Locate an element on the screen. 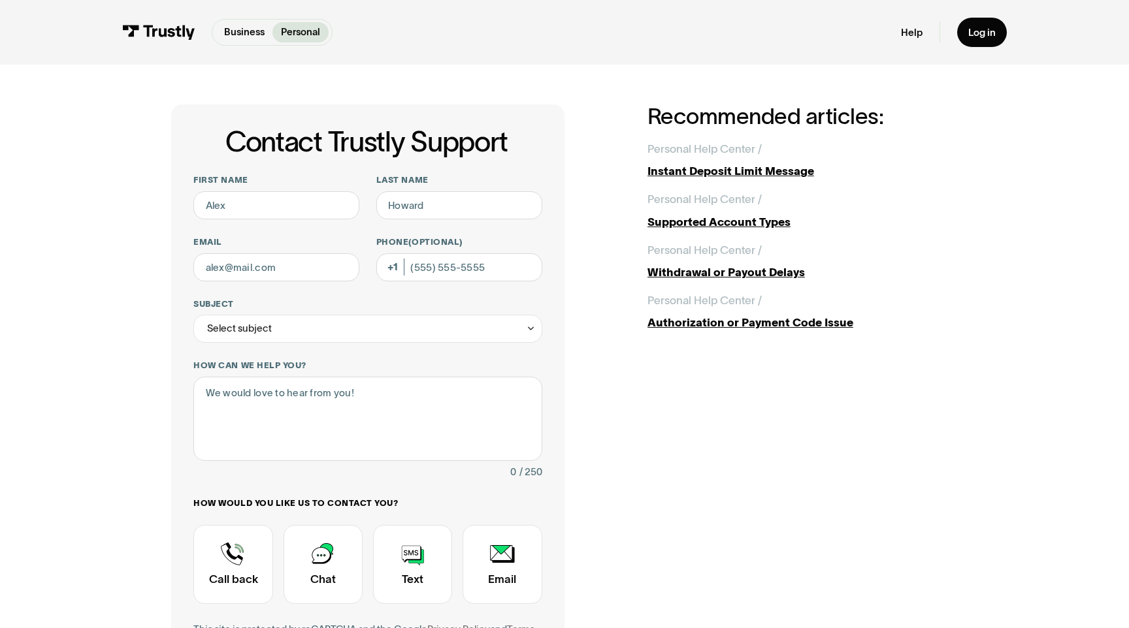  h1: Contact Trustly Support is located at coordinates (366, 142).